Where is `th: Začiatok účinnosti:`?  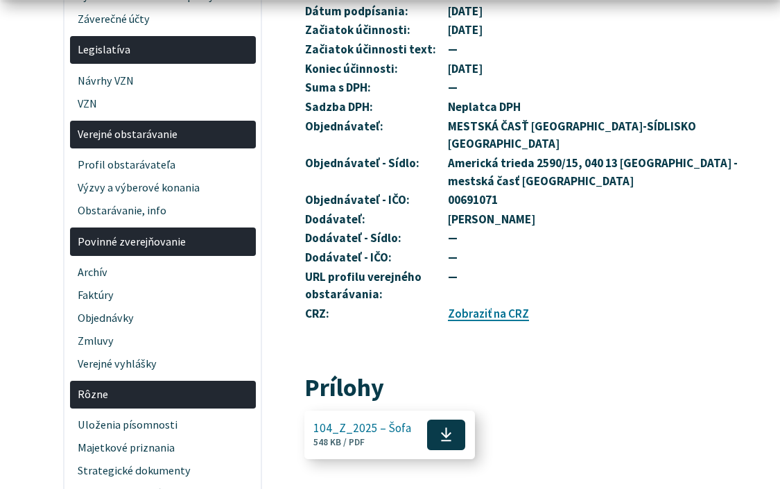 th: Začiatok účinnosti: is located at coordinates (376, 30).